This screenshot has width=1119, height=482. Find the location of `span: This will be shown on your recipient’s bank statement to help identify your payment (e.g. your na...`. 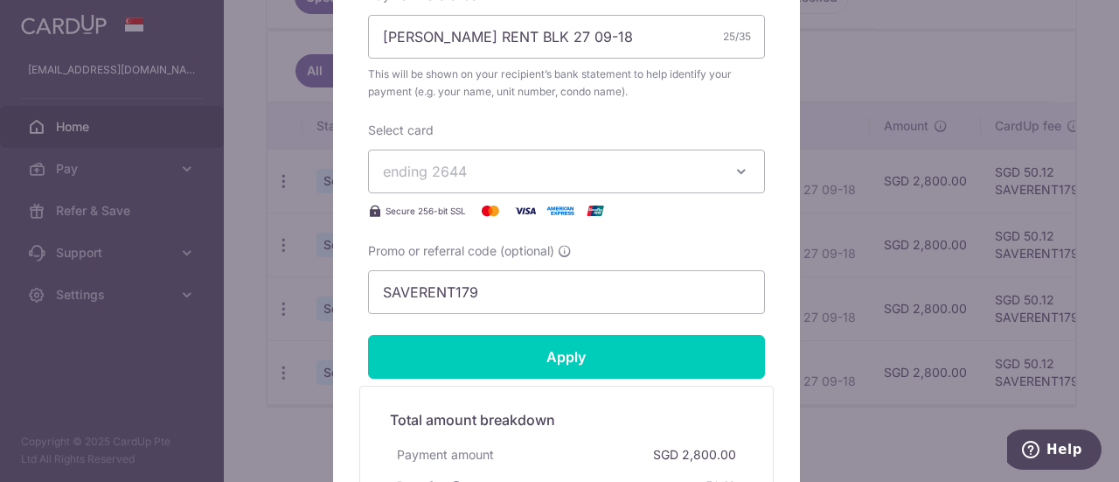

span: This will be shown on your recipient’s bank statement to help identify your payment (e.g. your na... is located at coordinates (567, 83).